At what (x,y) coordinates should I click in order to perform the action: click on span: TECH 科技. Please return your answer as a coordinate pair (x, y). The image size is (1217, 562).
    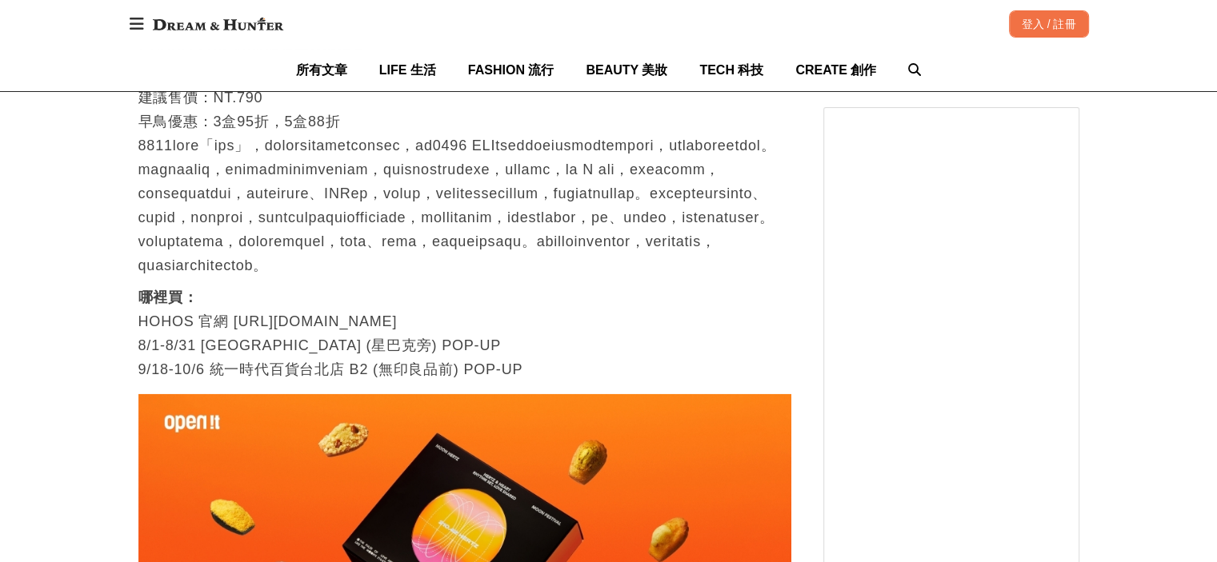
    Looking at the image, I should click on (731, 70).